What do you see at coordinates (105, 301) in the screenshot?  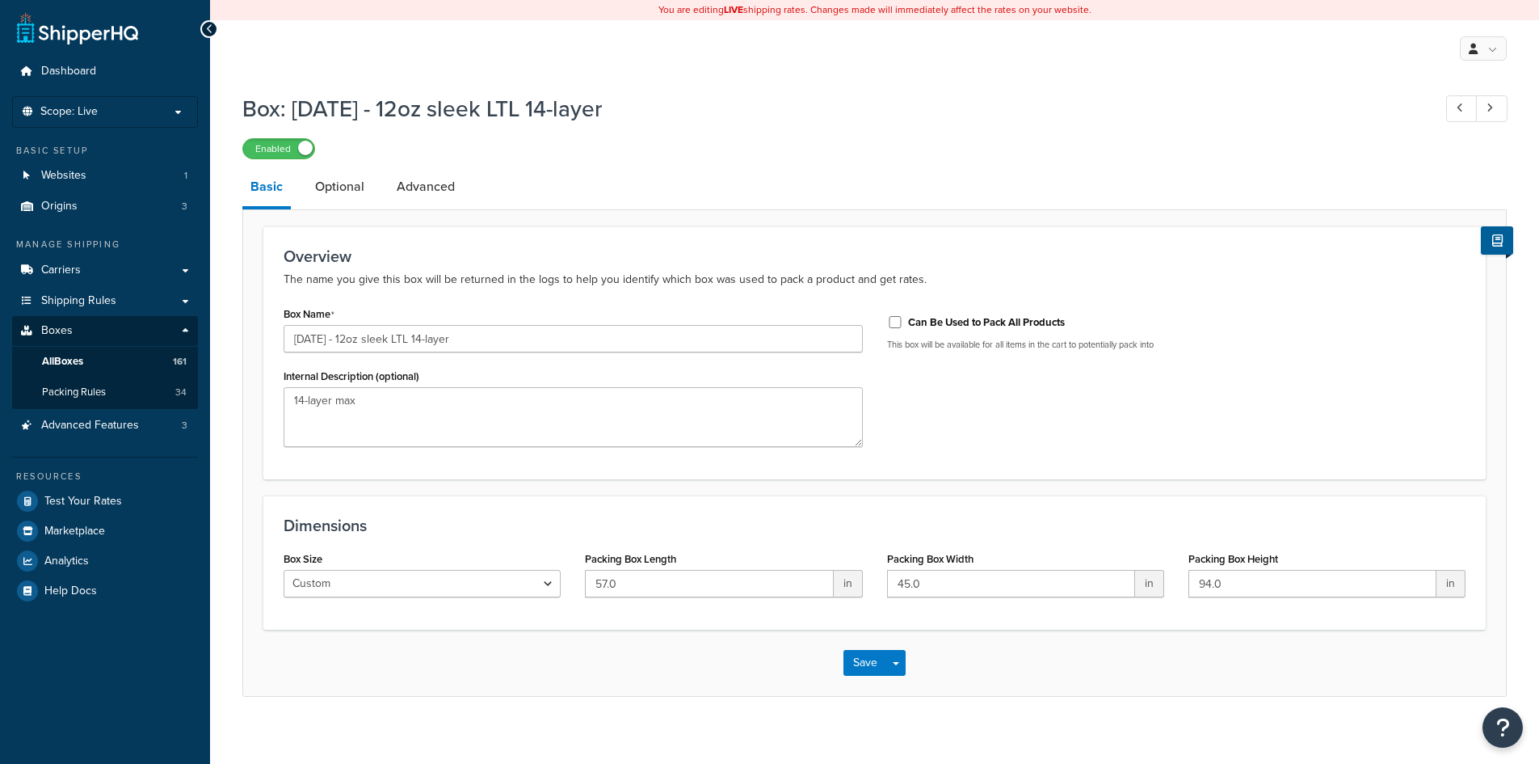 I see `a: Shipping Rules` at bounding box center [105, 301].